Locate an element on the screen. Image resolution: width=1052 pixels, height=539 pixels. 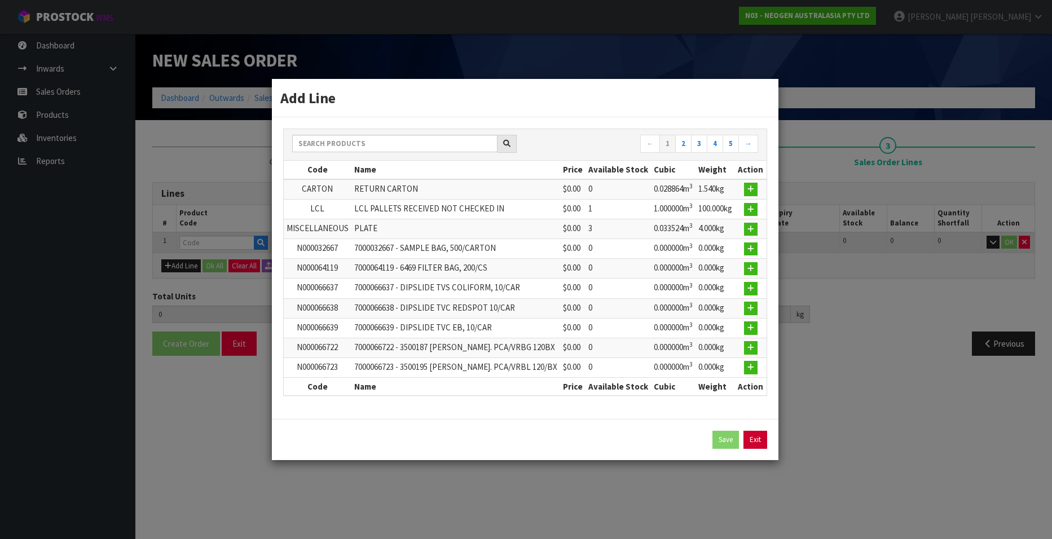
td: 7000066638 - DIPSLIDE TVC REDSPOT 10/CAR is located at coordinates (456, 308).